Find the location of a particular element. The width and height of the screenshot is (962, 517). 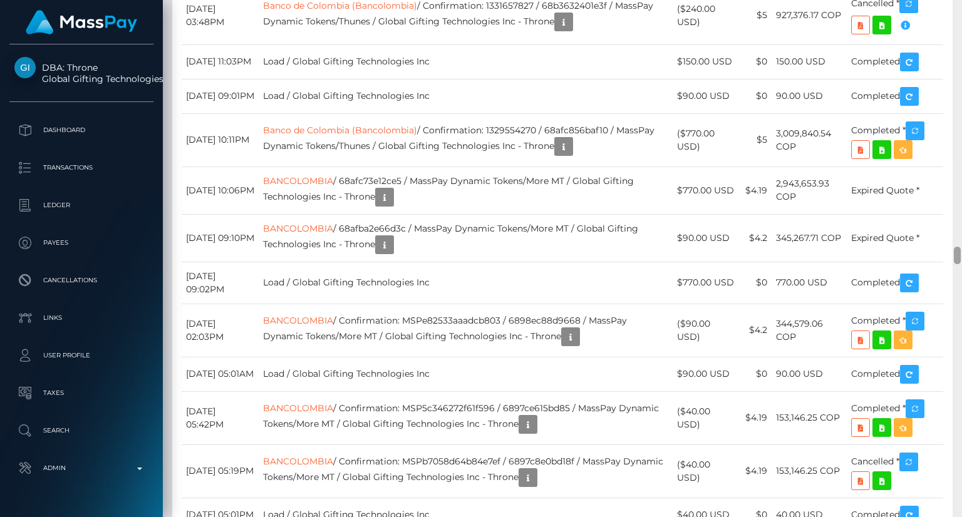

p: Links is located at coordinates (81, 318).